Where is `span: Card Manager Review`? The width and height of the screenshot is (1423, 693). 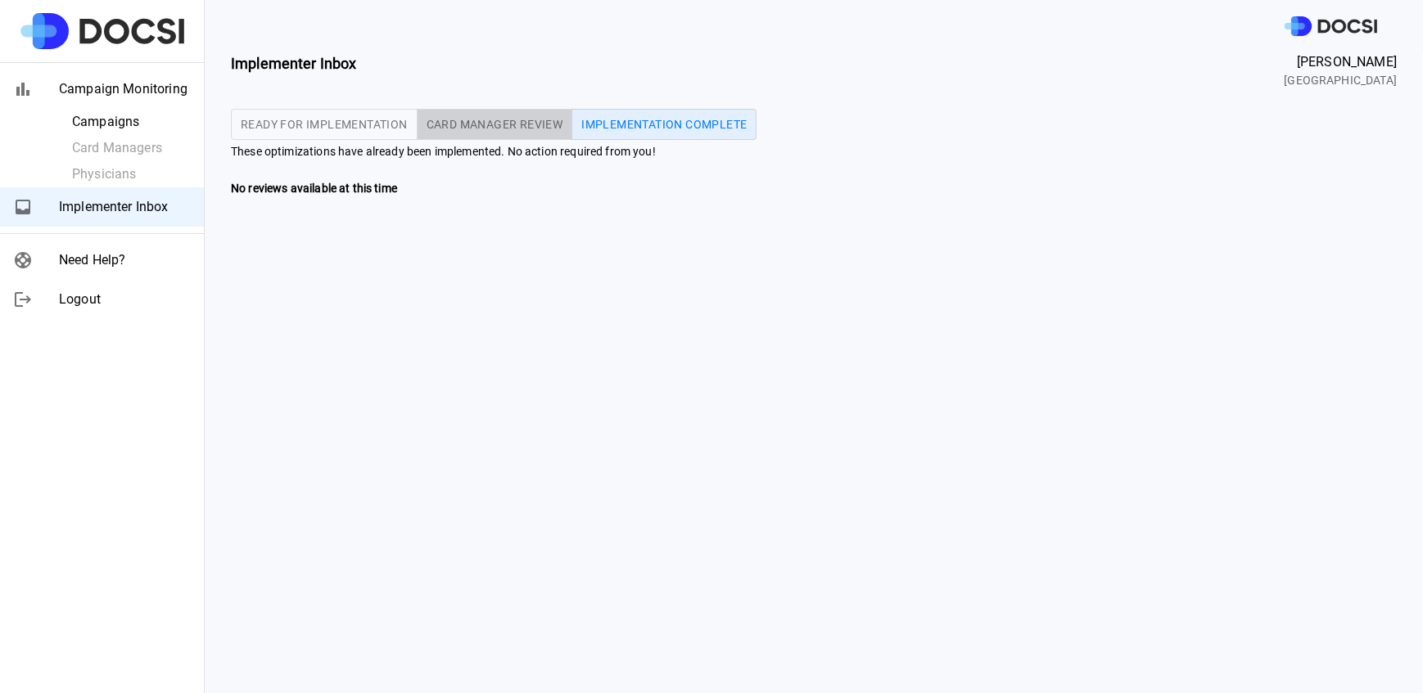
span: Card Manager Review is located at coordinates (494, 124).